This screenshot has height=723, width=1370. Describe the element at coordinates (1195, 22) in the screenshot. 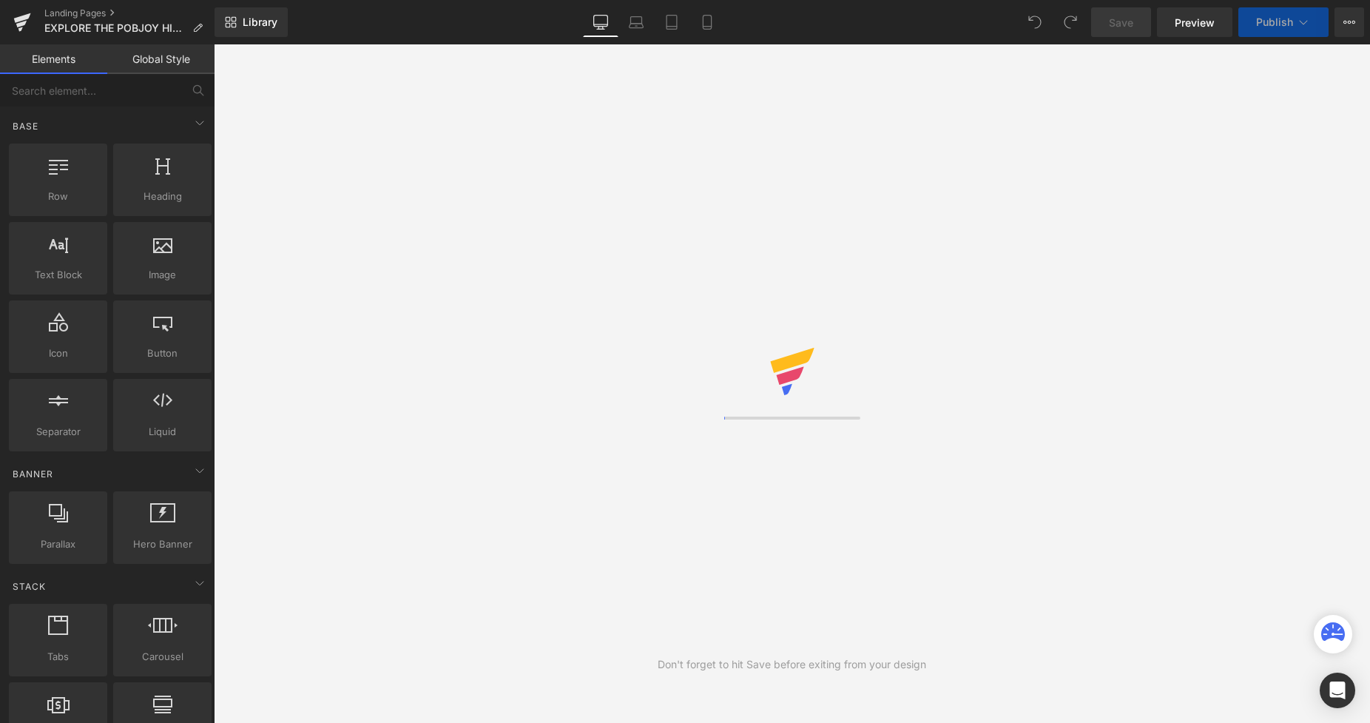

I see `span: Preview` at that location.